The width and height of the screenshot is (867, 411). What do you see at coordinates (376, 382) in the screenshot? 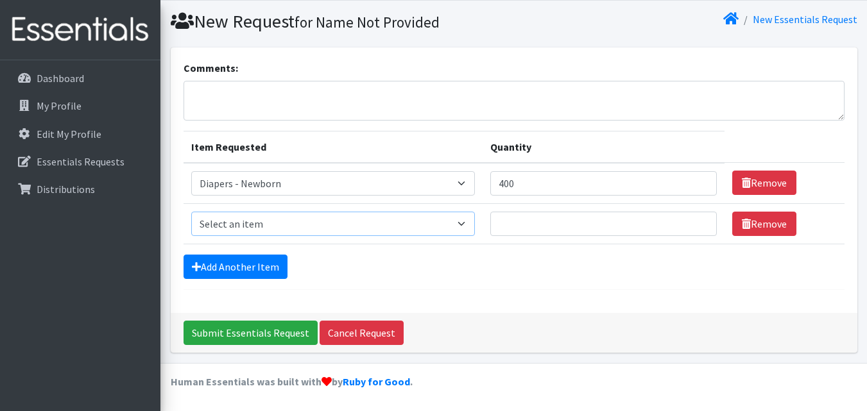
I see `a: Ruby for Good` at bounding box center [376, 382].